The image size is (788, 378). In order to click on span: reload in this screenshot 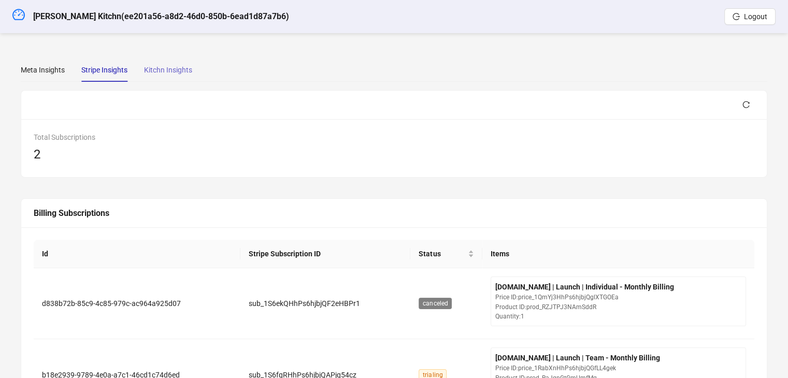, I will do `click(746, 105)`.